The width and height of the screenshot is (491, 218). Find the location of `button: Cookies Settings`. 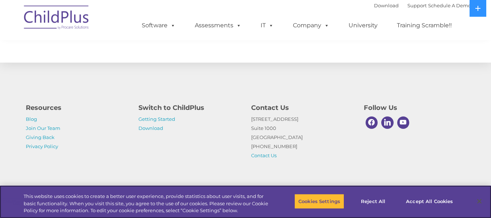

button: Cookies Settings is located at coordinates (319, 201).